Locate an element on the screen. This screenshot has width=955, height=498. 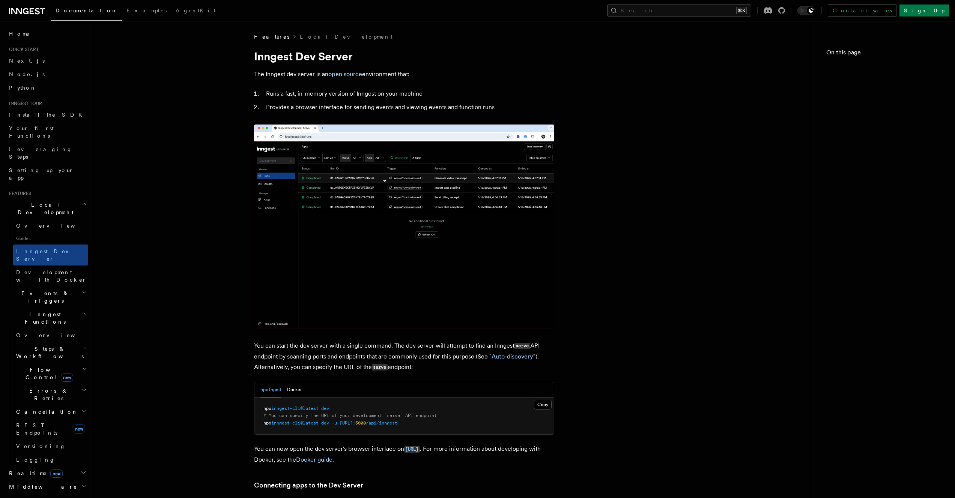
a: Overview is located at coordinates (51, 226).